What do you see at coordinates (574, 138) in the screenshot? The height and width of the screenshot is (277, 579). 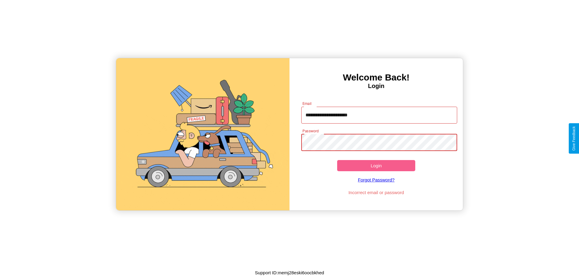 I see `div: Give Feedback` at bounding box center [574, 138].